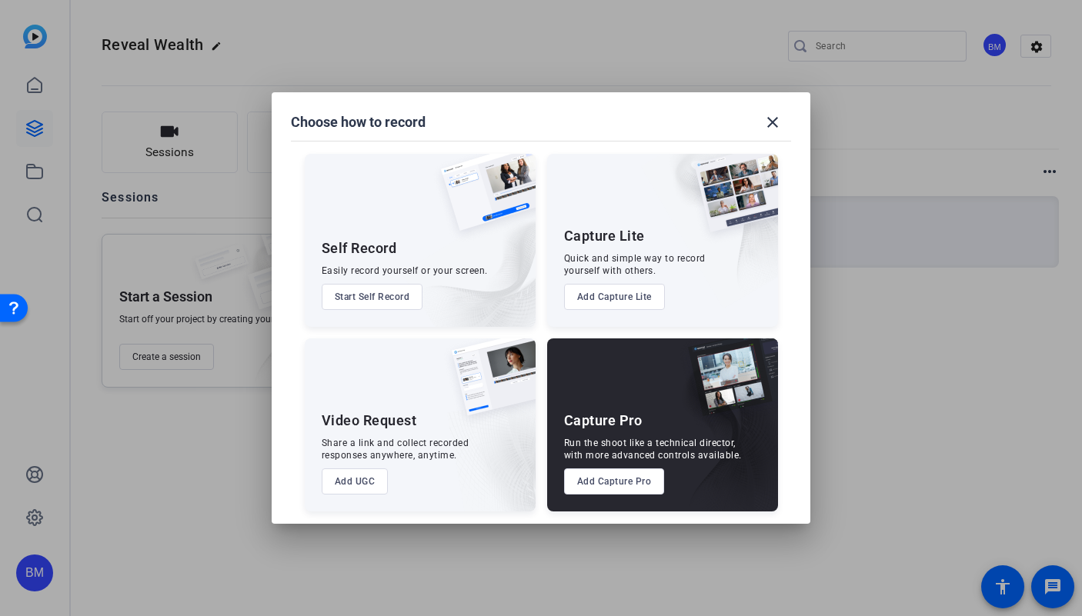 This screenshot has height=616, width=1082. I want to click on img: self-record.png, so click(482, 200).